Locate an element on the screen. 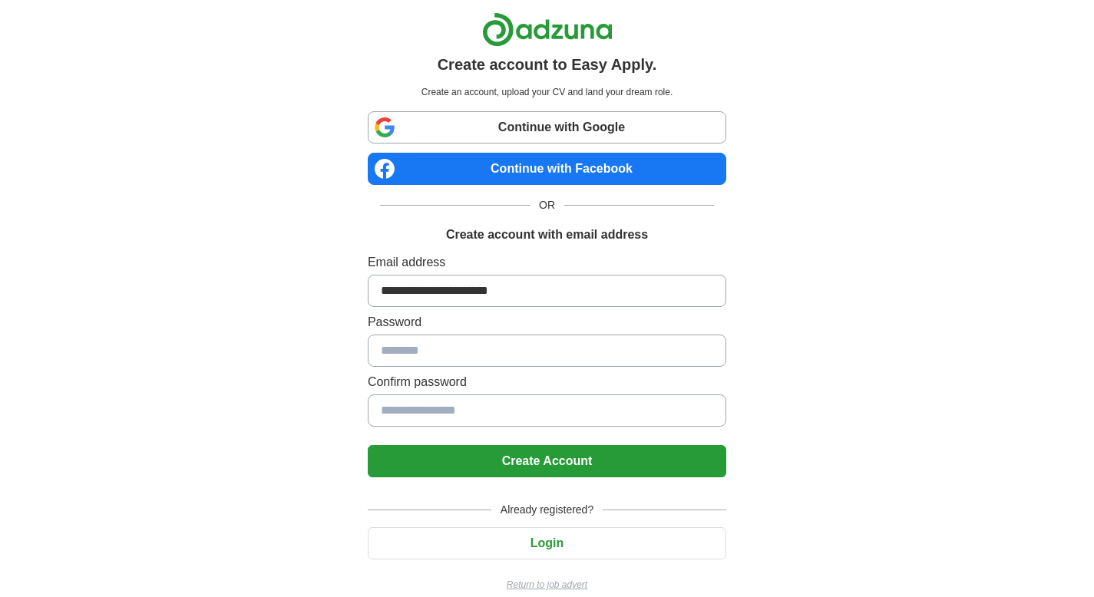 This screenshot has height=597, width=1094. span: OR is located at coordinates (547, 205).